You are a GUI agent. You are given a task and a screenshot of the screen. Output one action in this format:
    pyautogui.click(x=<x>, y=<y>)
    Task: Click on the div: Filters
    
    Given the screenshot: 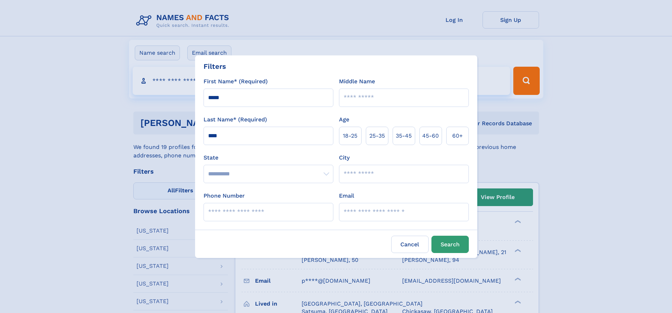 What is the action you would take?
    pyautogui.click(x=215, y=66)
    